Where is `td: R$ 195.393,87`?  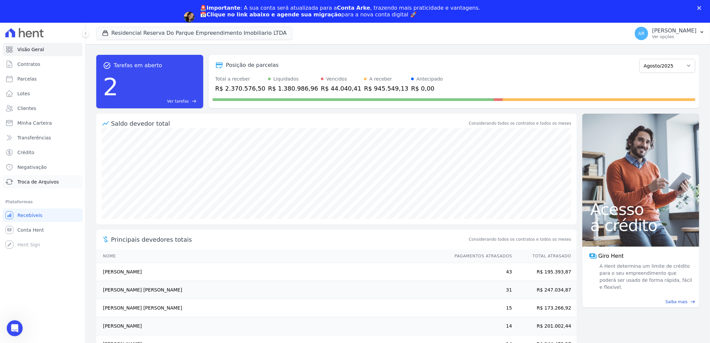
td: R$ 195.393,87 is located at coordinates (544, 272).